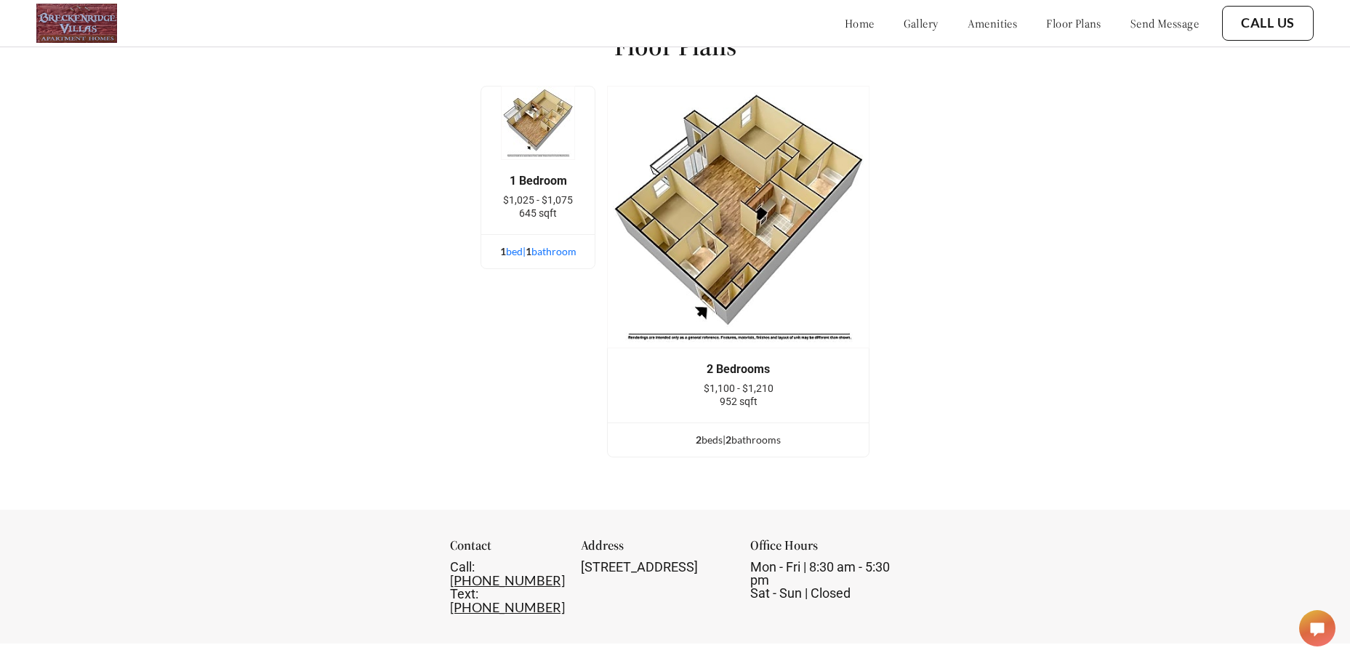 This screenshot has width=1350, height=661. Describe the element at coordinates (76, 23) in the screenshot. I see `img: logo.png` at that location.